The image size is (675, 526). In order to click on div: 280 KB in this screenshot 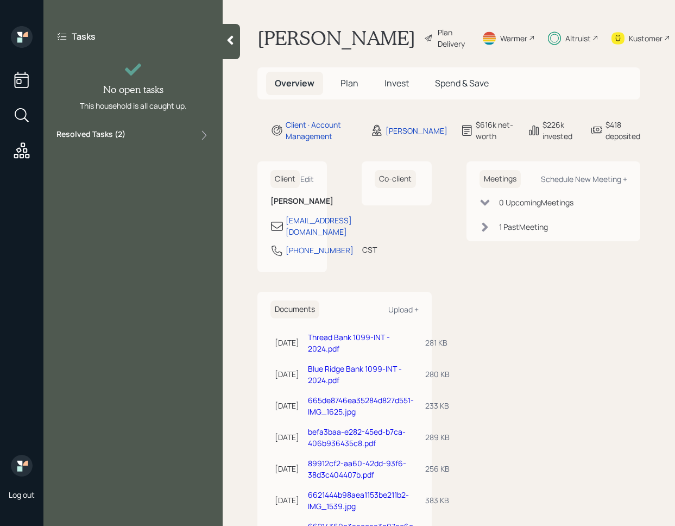, I will do `click(437, 374)`.